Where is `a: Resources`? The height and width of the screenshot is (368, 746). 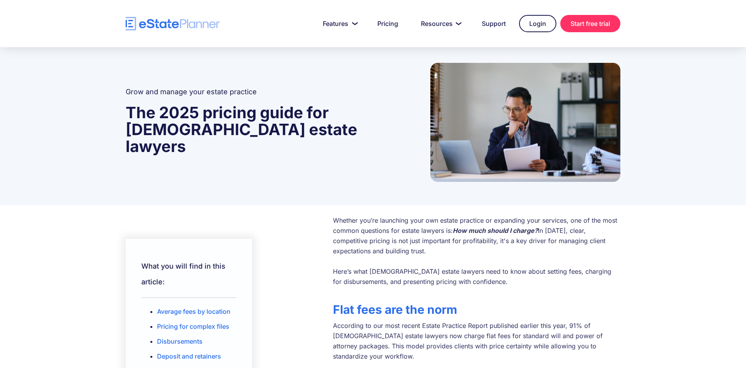
a: Resources is located at coordinates (440, 24).